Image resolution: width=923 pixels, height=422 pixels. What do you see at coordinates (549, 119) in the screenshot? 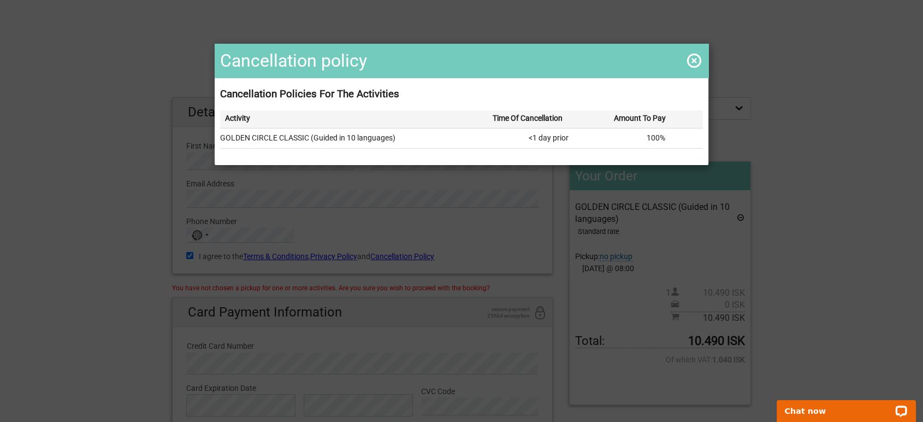
I see `th: Time Of Cancellation` at bounding box center [549, 119].